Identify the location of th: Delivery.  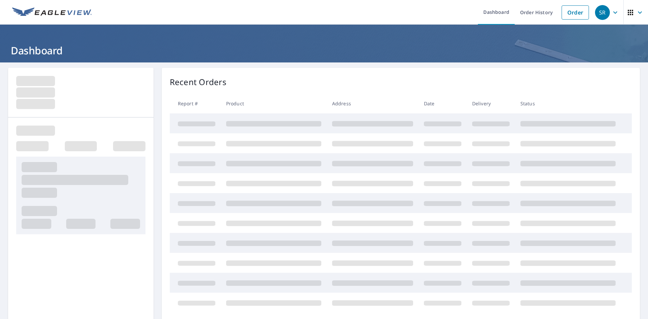
(491, 103).